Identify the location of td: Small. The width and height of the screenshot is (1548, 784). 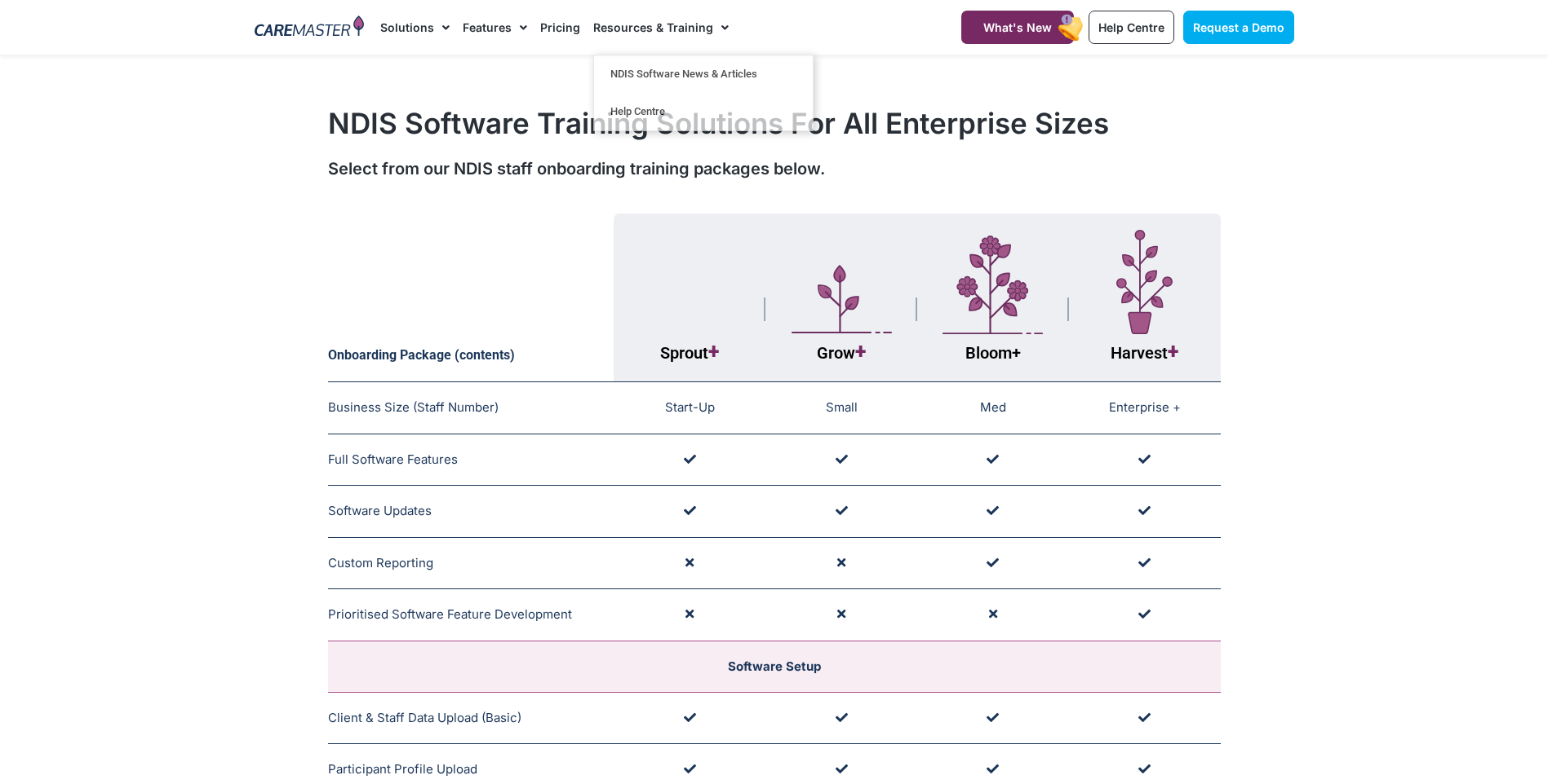
(841, 409).